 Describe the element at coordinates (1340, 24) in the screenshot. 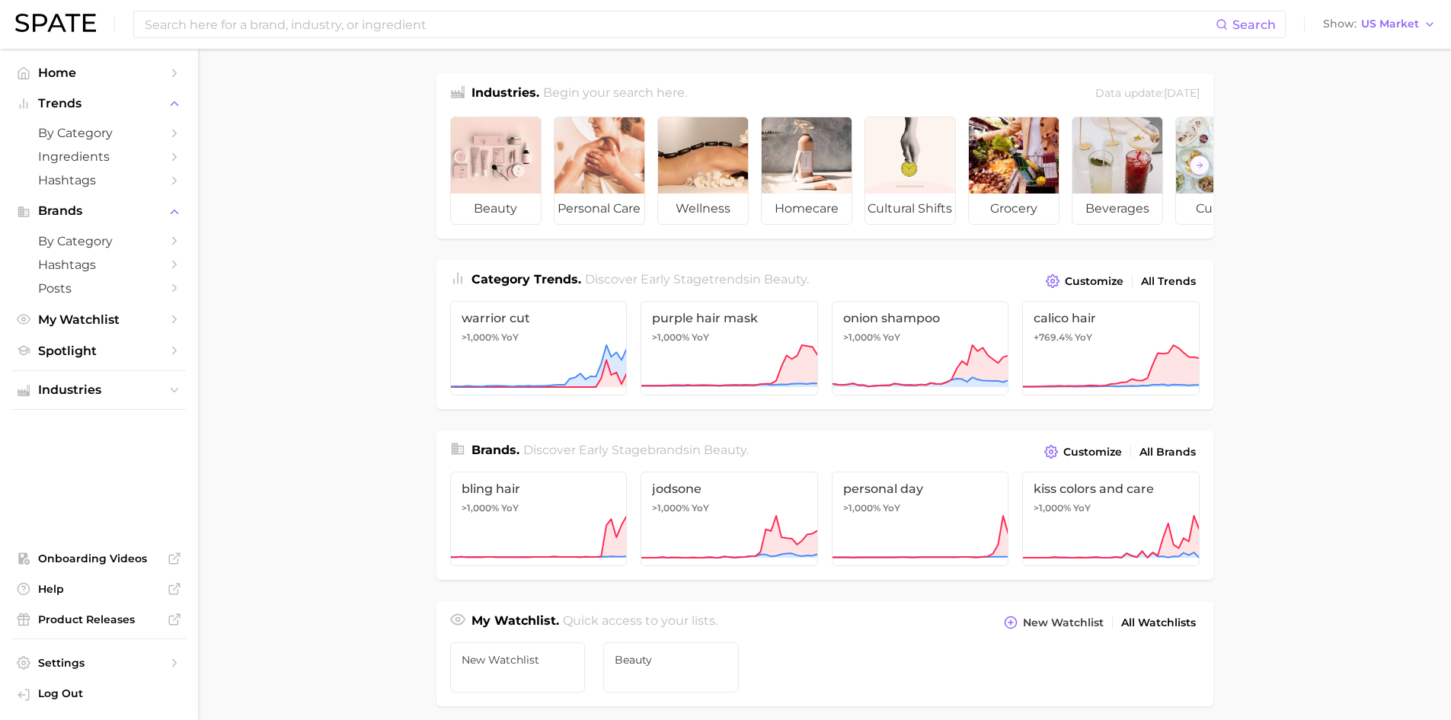

I see `span: Show` at that location.